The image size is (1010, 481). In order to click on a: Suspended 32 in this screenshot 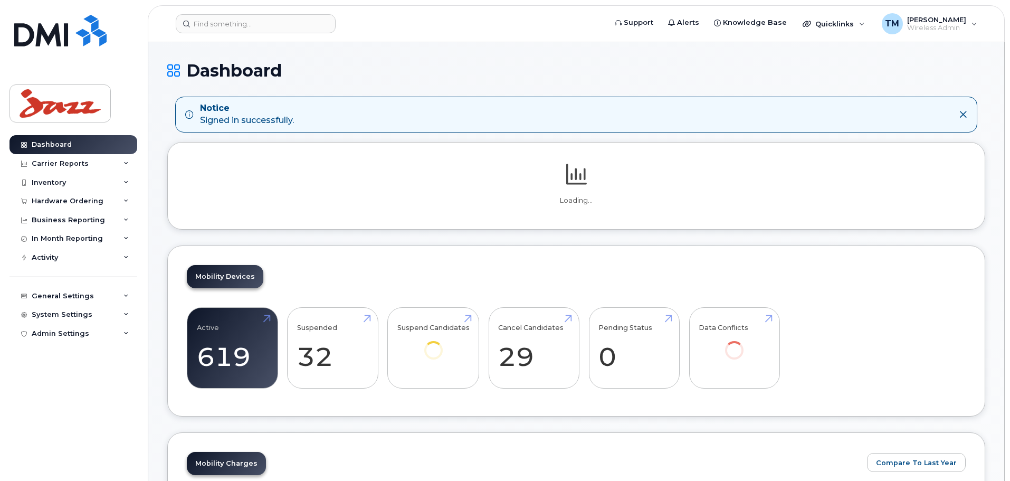, I will do `click(332, 348)`.